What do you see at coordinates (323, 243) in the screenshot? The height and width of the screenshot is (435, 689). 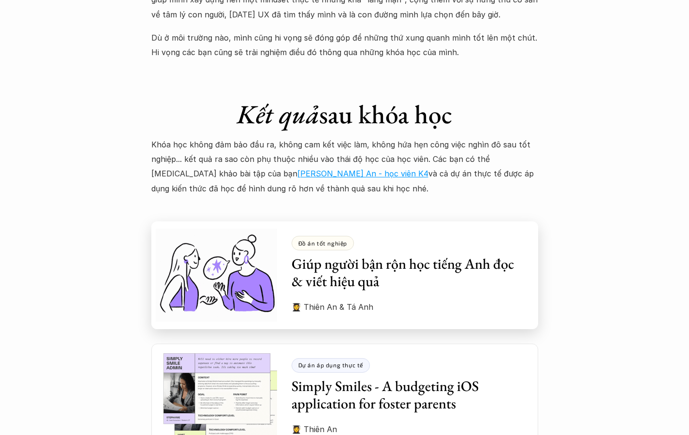 I see `p: Đồ án tốt nghiệp` at bounding box center [323, 243].